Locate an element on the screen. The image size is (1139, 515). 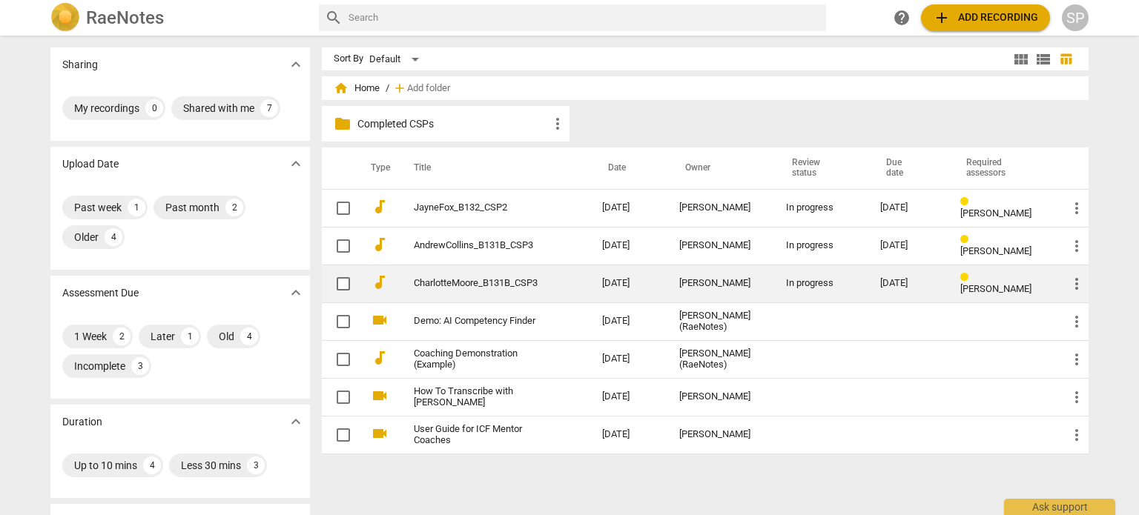
span: table_chart is located at coordinates (1065, 59).